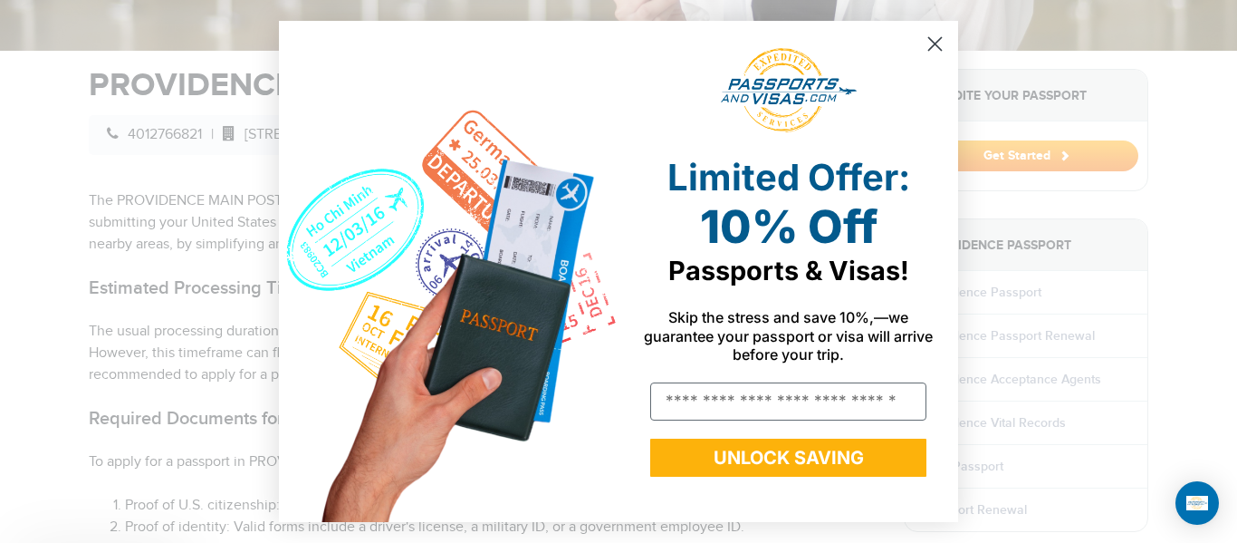 This screenshot has width=1237, height=543. Describe the element at coordinates (789, 226) in the screenshot. I see `span: 10% Off` at that location.